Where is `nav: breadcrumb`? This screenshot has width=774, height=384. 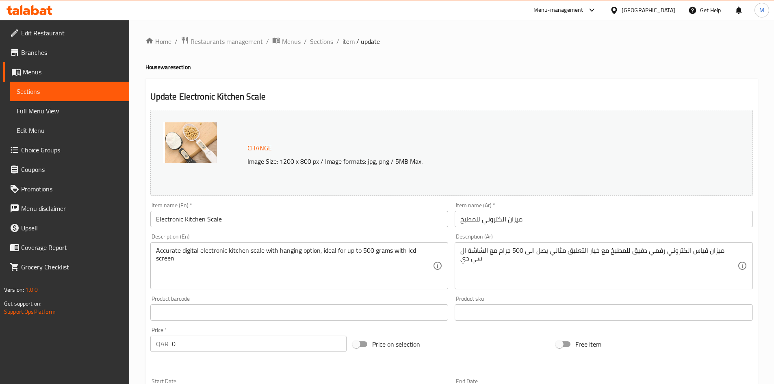 nav: breadcrumb is located at coordinates (452, 41).